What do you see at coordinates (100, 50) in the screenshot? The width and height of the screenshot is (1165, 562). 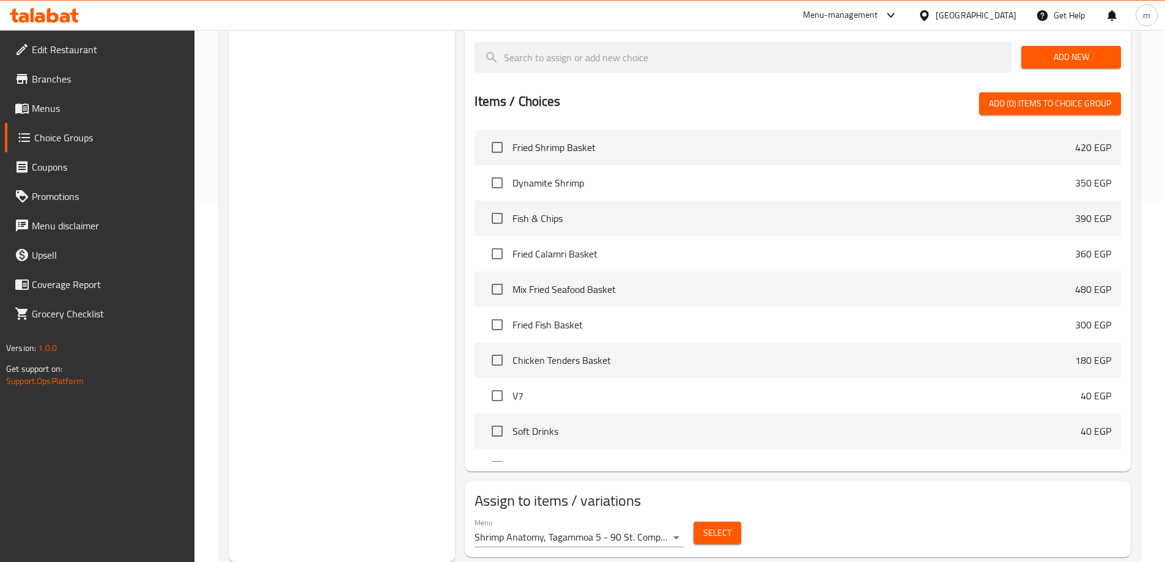 I see `a: Edit Restaurant` at bounding box center [100, 50].